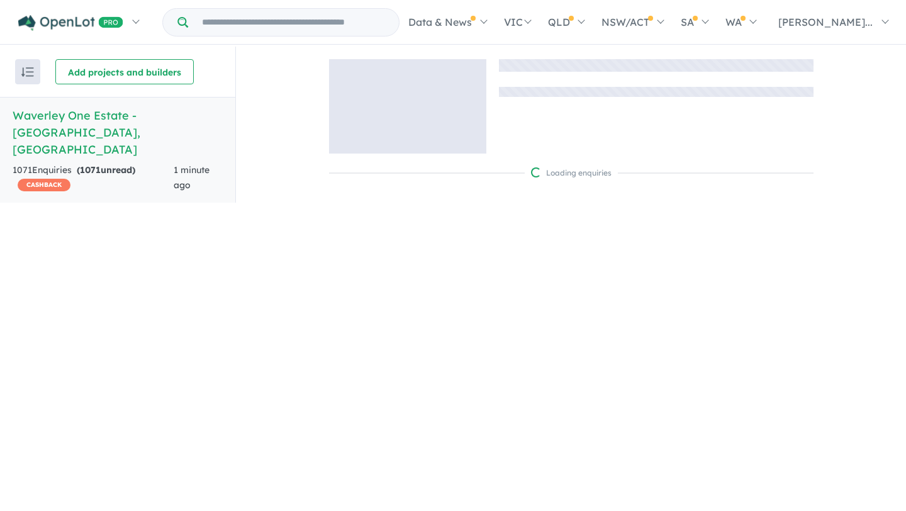 Image resolution: width=906 pixels, height=511 pixels. Describe the element at coordinates (28, 72) in the screenshot. I see `img: sort.svg` at that location.